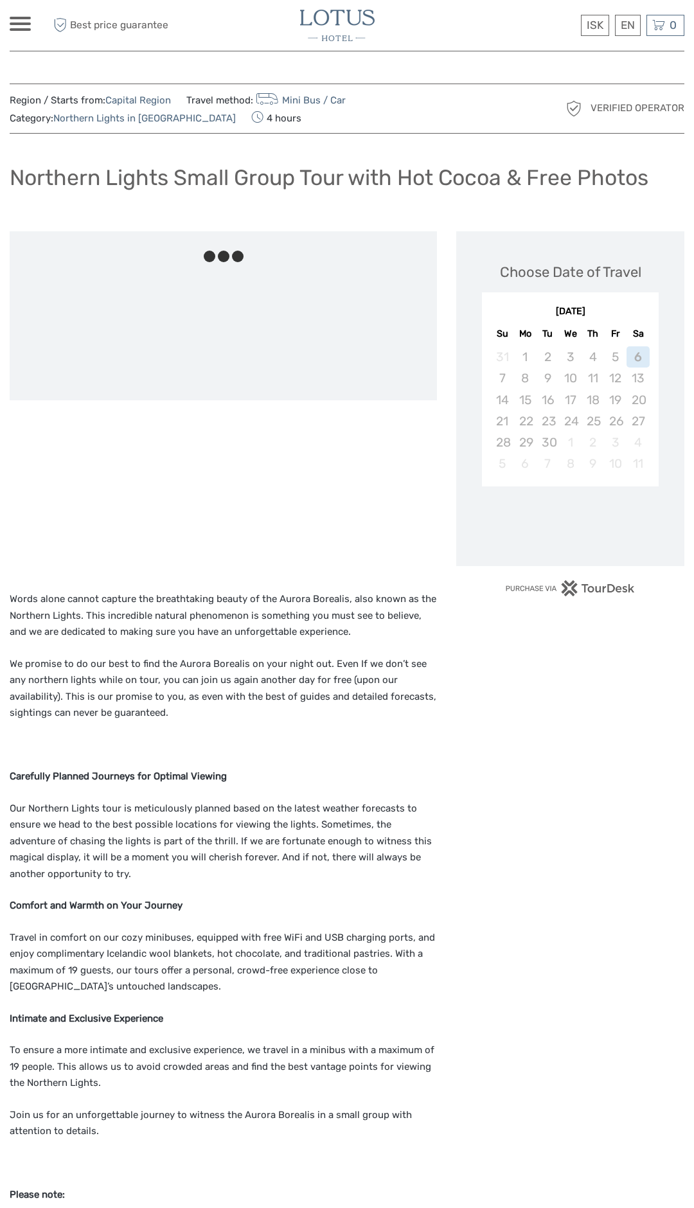 Image resolution: width=694 pixels, height=1208 pixels. Describe the element at coordinates (592, 400) in the screenshot. I see `div: Not available Thursday, September 18th, 2025` at that location.